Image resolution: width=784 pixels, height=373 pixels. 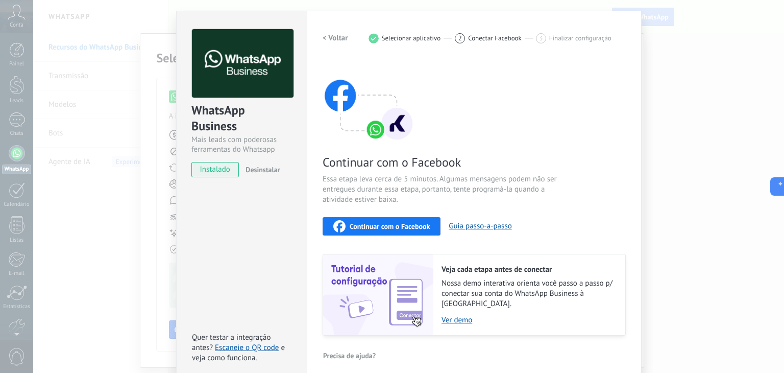 What do you see at coordinates (528, 320) in the screenshot?
I see `a: Ver demo` at bounding box center [528, 320].